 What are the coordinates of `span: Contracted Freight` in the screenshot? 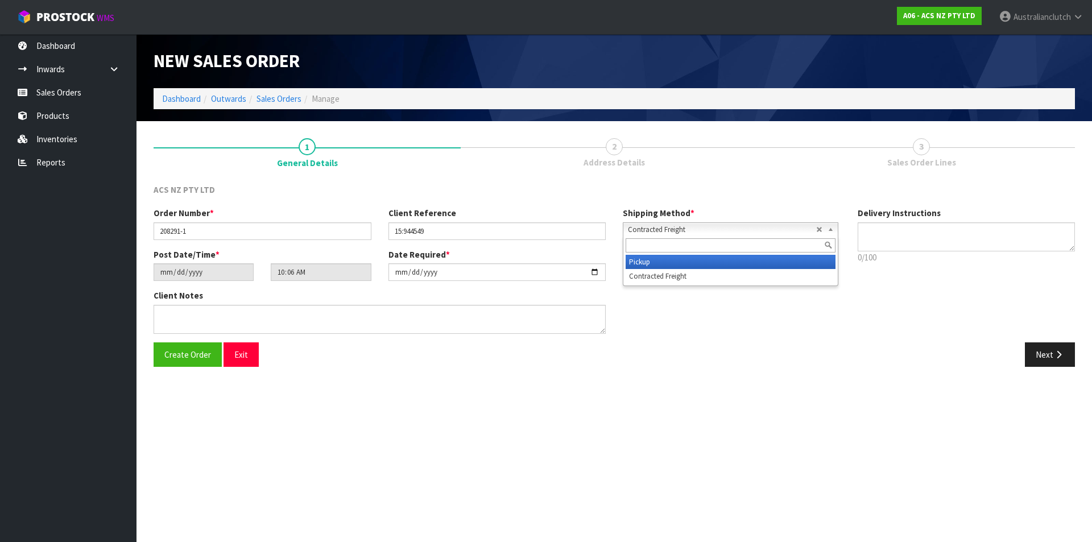 It's located at (722, 230).